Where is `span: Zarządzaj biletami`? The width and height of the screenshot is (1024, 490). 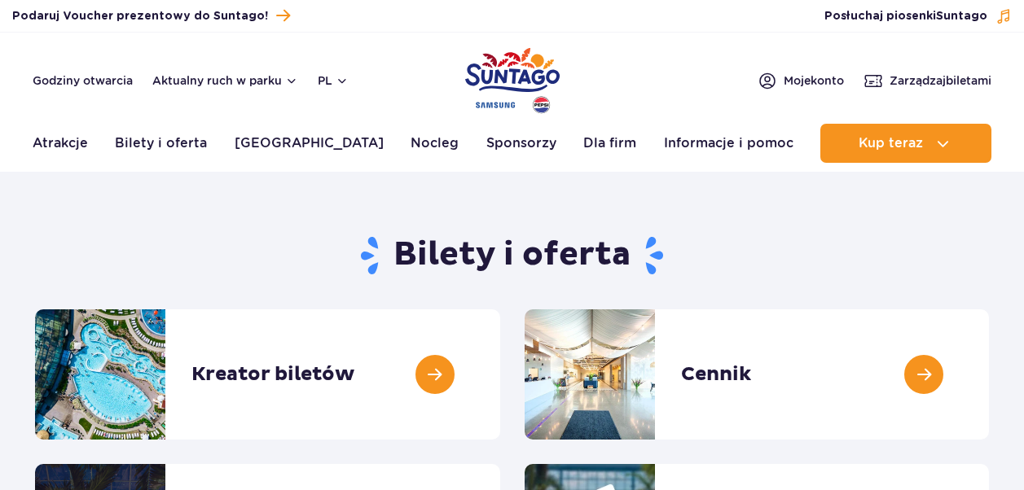
span: Zarządzaj biletami is located at coordinates (940, 81).